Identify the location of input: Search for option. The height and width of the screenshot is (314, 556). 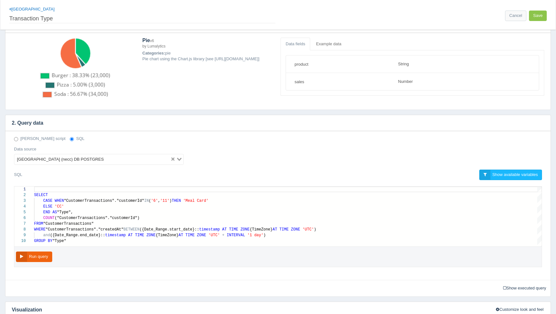
(138, 159).